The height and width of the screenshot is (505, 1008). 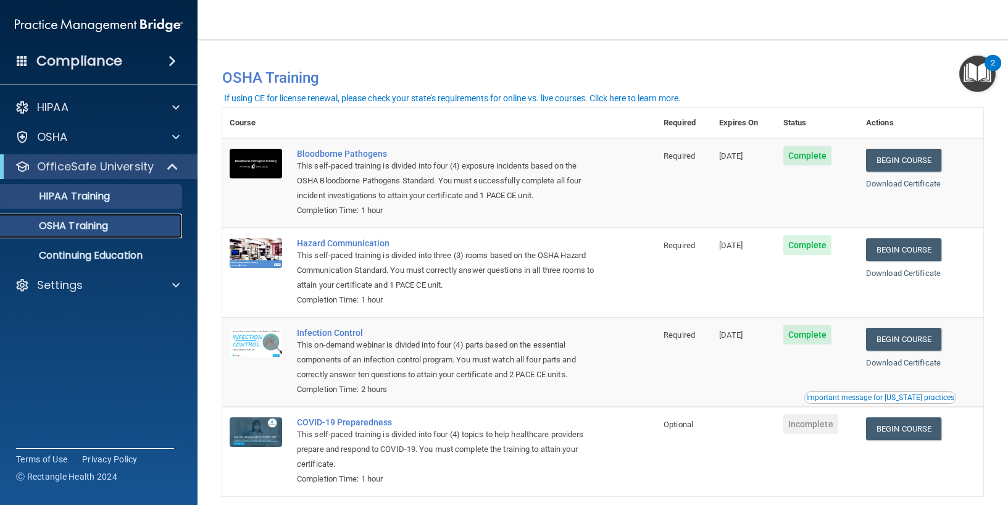 I want to click on div: 2, so click(x=992, y=71).